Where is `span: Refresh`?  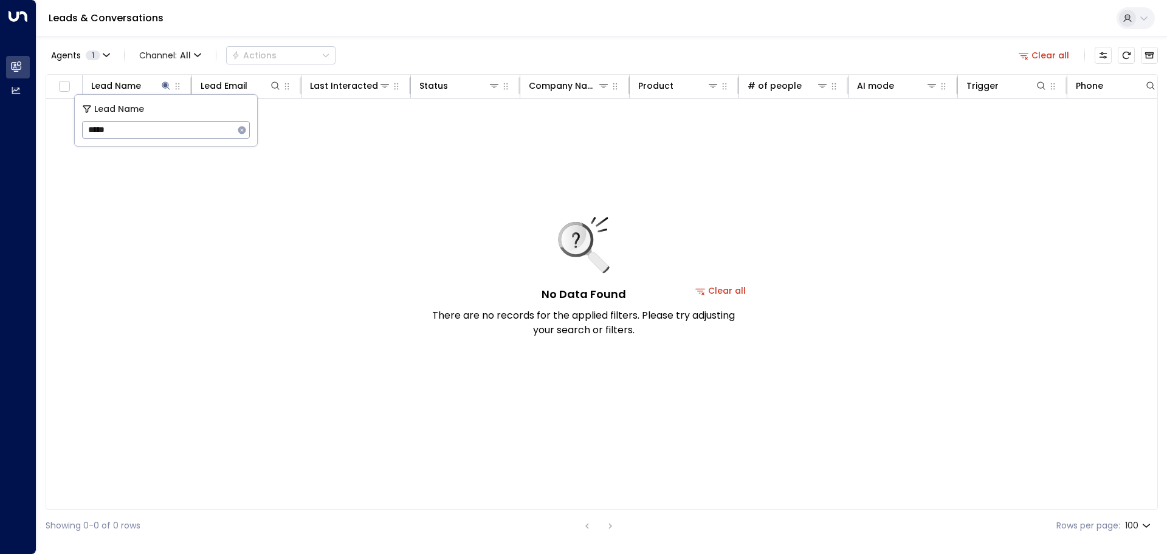 span: Refresh is located at coordinates (1126, 55).